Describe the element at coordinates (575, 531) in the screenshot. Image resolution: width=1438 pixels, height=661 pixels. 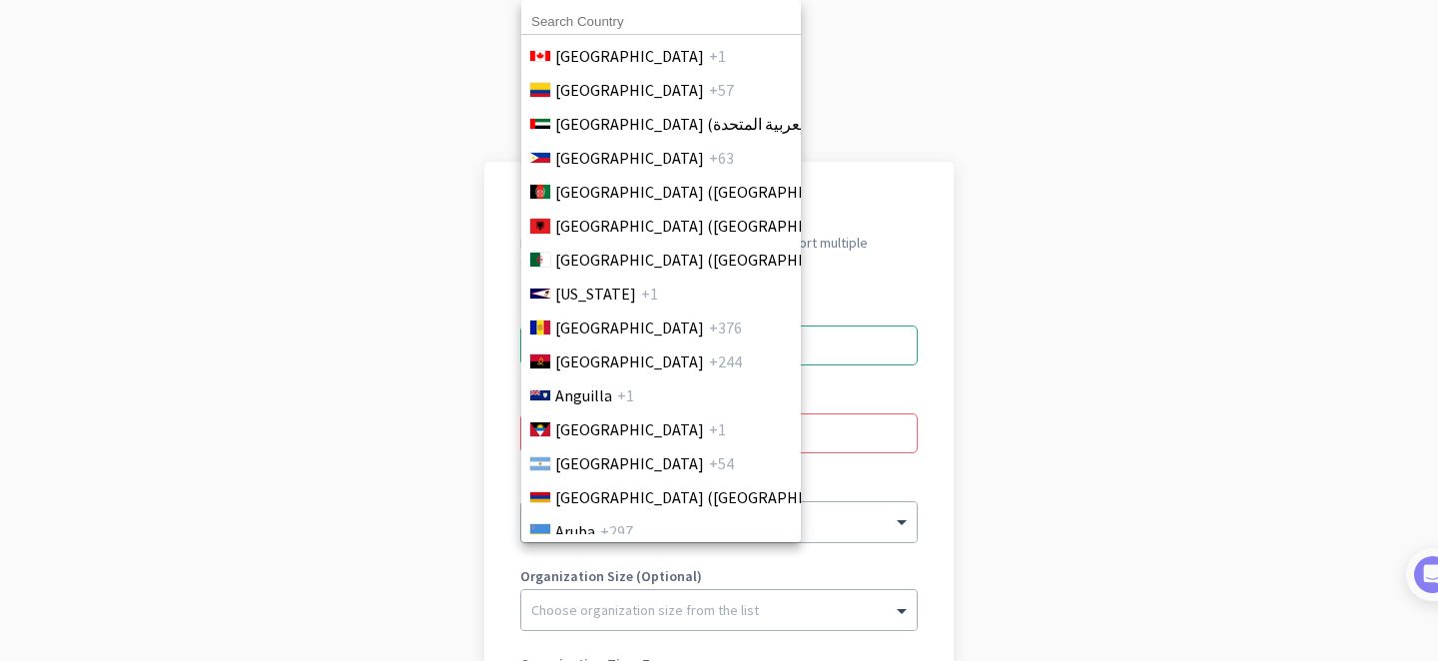
I see `span: Aruba` at that location.